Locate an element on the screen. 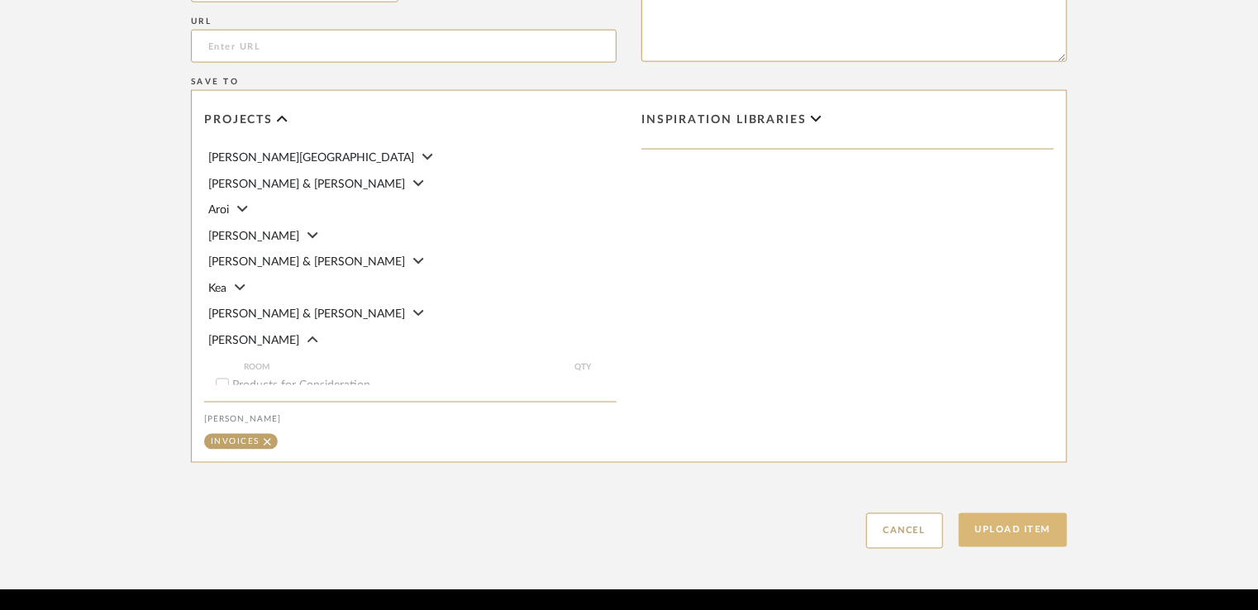  div: Save To is located at coordinates (629, 82).